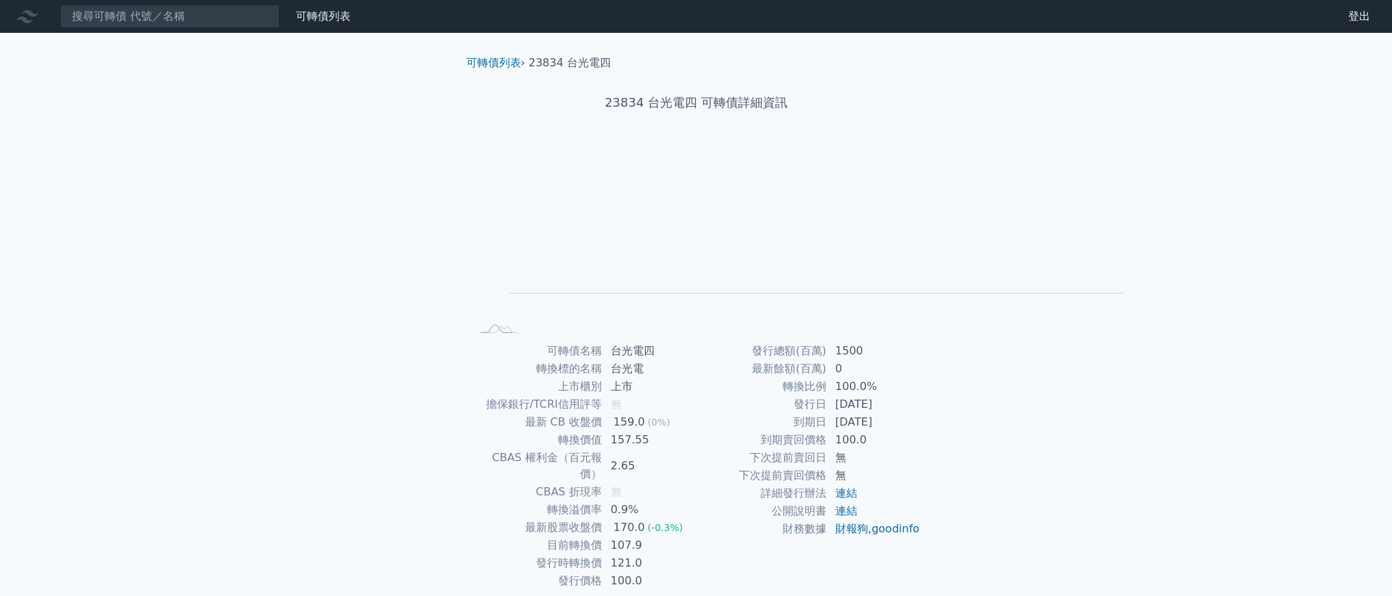  Describe the element at coordinates (761, 476) in the screenshot. I see `td: 下次提前賣回價格` at that location.